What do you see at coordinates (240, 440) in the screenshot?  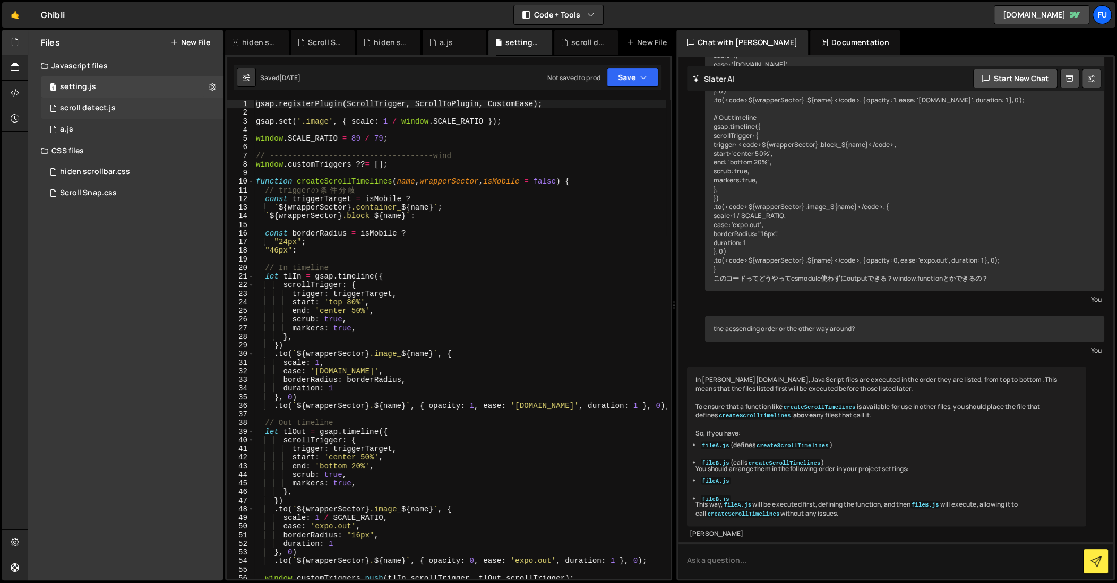 I see `div: 40` at bounding box center [240, 440].